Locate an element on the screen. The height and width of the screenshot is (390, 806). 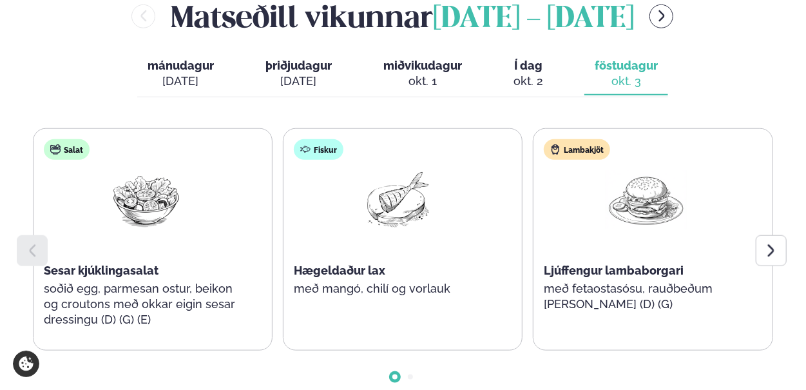
span: mánudagur is located at coordinates (180, 65).